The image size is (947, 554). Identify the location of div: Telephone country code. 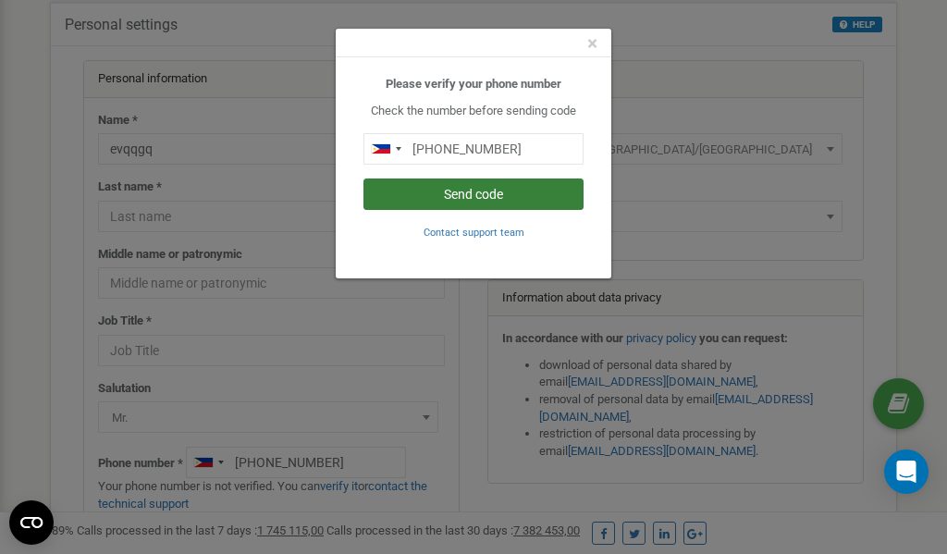
(386, 149).